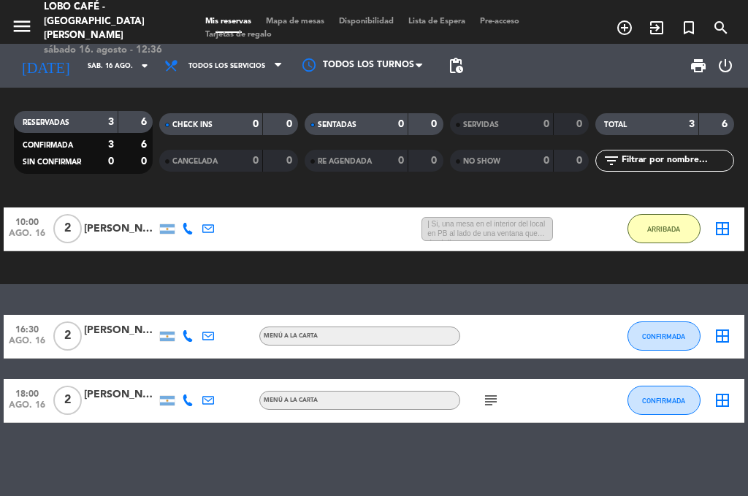 This screenshot has height=496, width=748. Describe the element at coordinates (615, 125) in the screenshot. I see `span: TOTAL` at that location.